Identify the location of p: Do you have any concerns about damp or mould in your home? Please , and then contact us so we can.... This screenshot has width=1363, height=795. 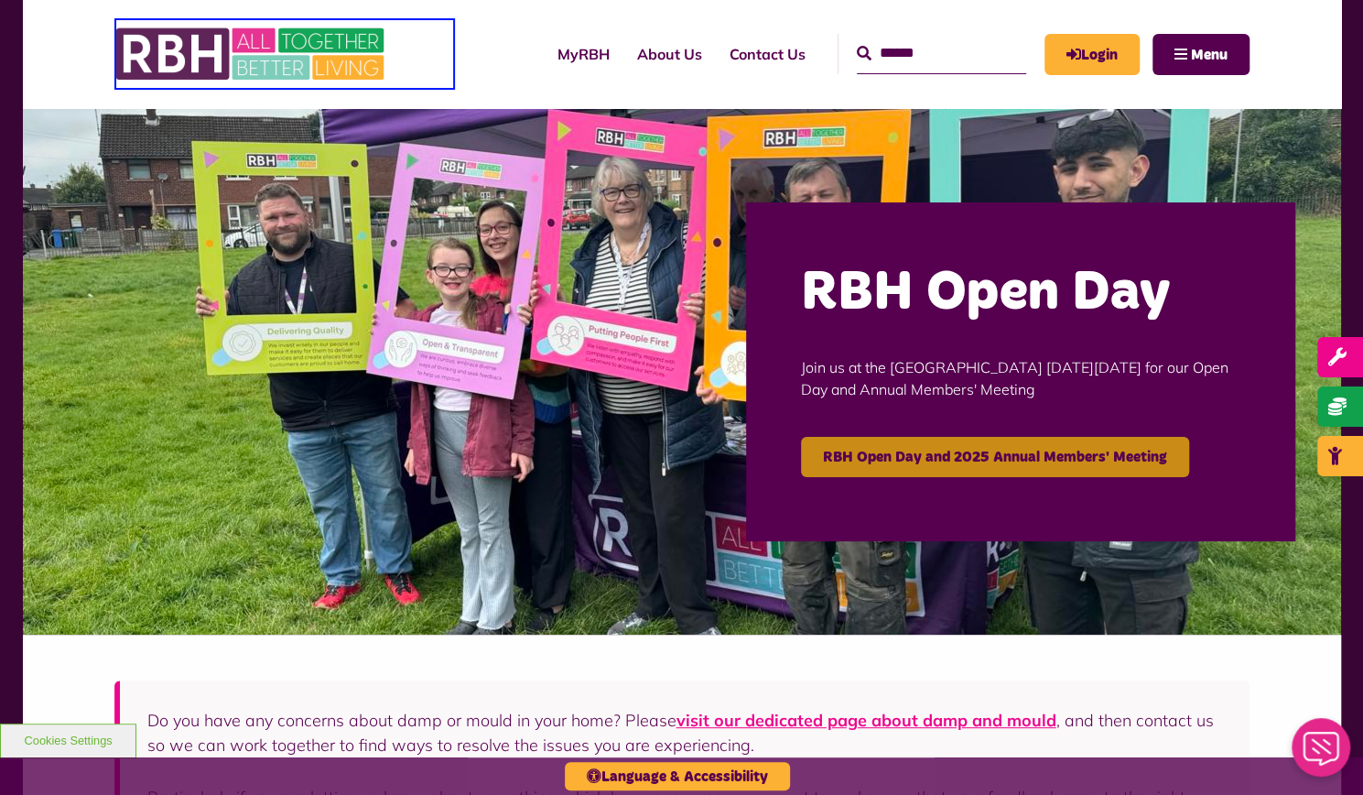
(685, 732).